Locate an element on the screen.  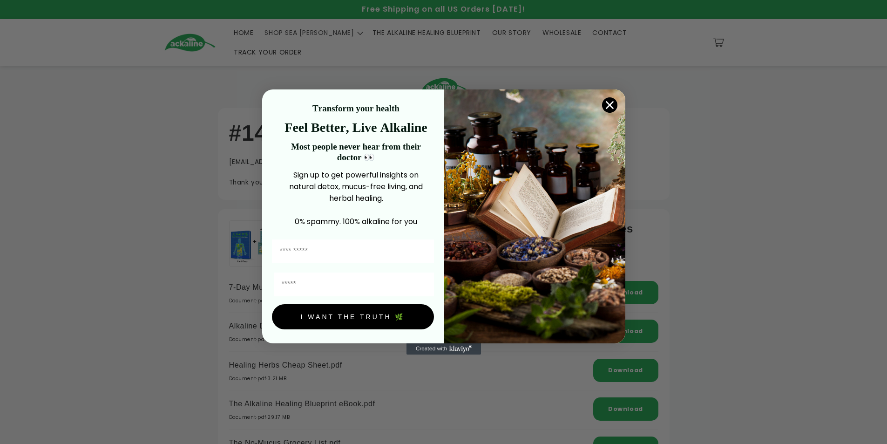
p: Sign up to get powerful insights on natural detox, mucus-free living, and herbal healing. is located at coordinates (356, 186).